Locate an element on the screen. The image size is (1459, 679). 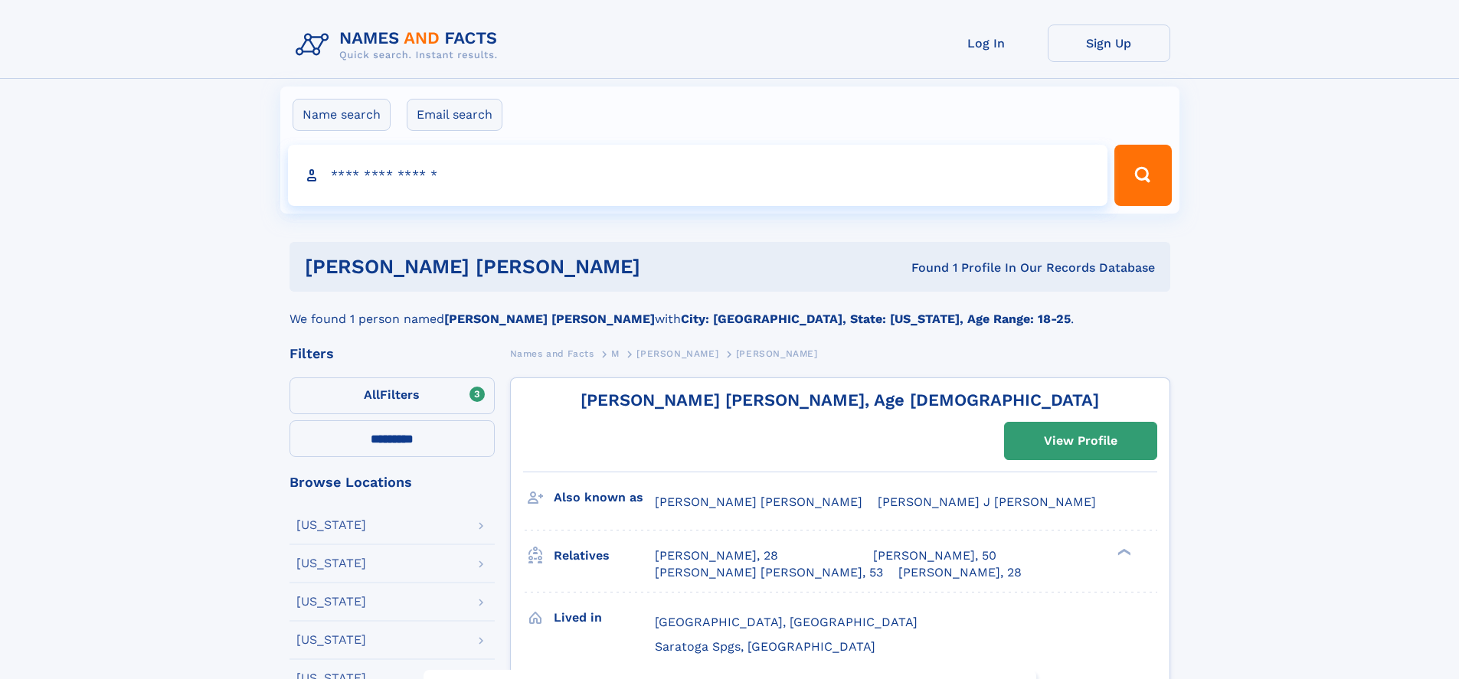
h3: Relatives is located at coordinates (604, 556).